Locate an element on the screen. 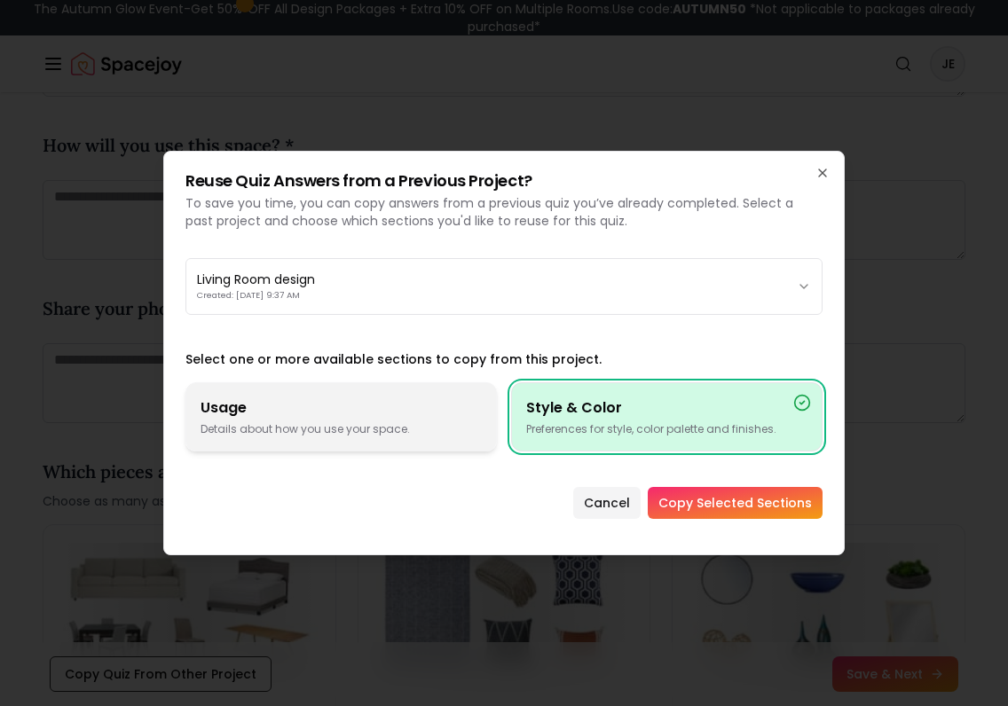 The width and height of the screenshot is (1008, 706). p: Select one or more available sections to copy from this project. is located at coordinates (504, 359).